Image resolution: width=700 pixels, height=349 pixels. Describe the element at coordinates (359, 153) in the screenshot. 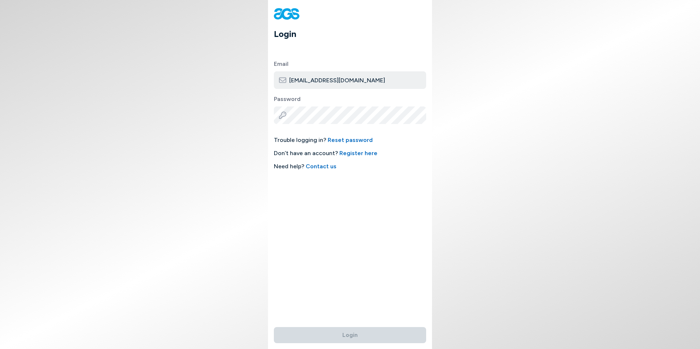

I see `a: Register here` at that location.